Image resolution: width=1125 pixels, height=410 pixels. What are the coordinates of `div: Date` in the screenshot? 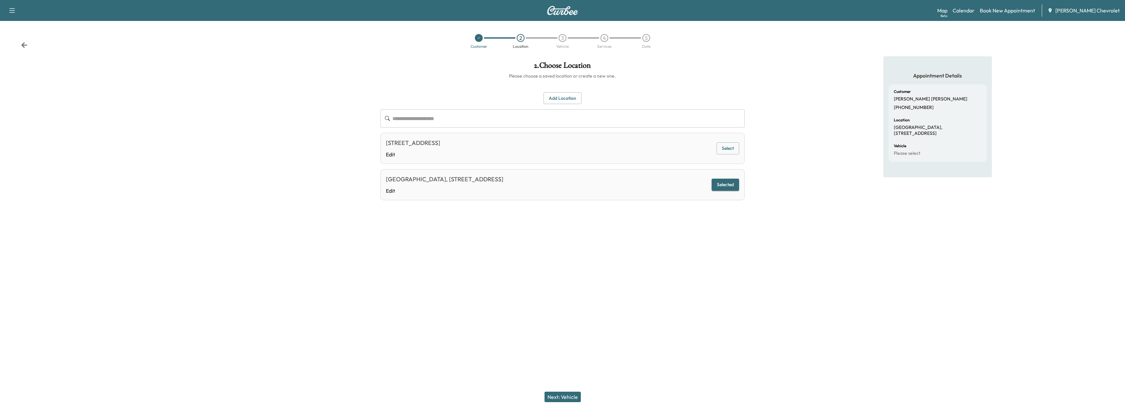 It's located at (646, 46).